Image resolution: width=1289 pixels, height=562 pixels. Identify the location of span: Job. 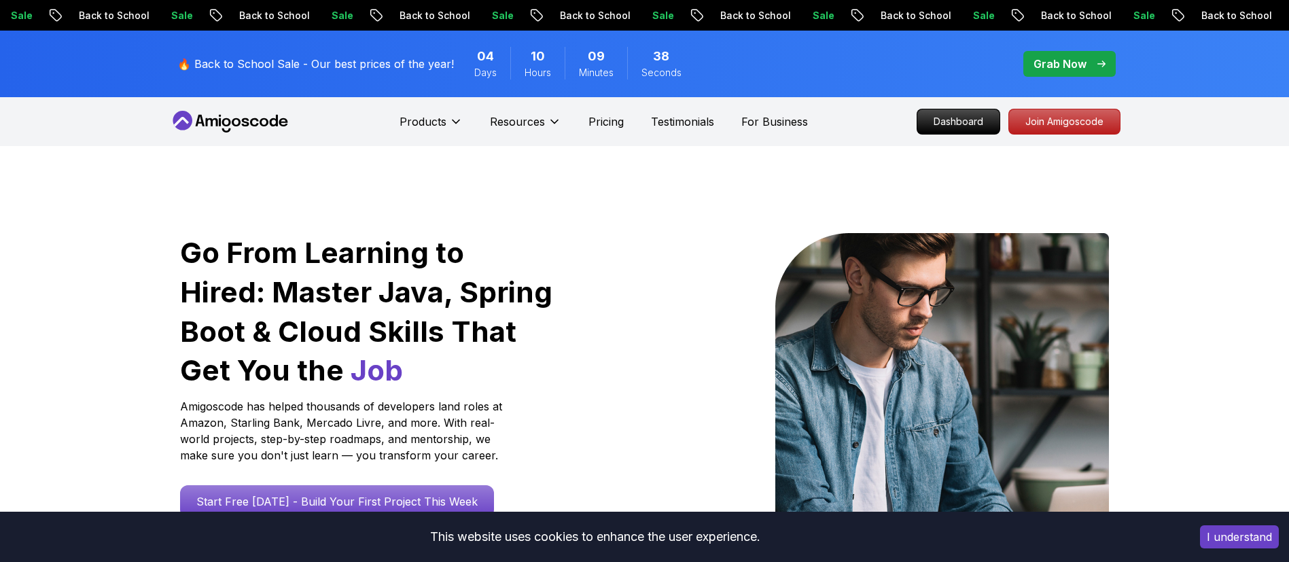
(376, 370).